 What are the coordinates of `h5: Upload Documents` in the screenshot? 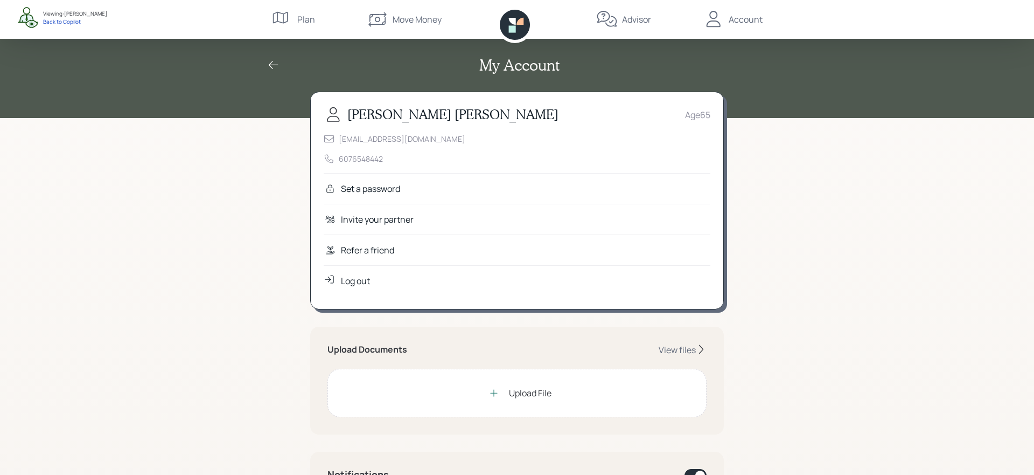 It's located at (367, 349).